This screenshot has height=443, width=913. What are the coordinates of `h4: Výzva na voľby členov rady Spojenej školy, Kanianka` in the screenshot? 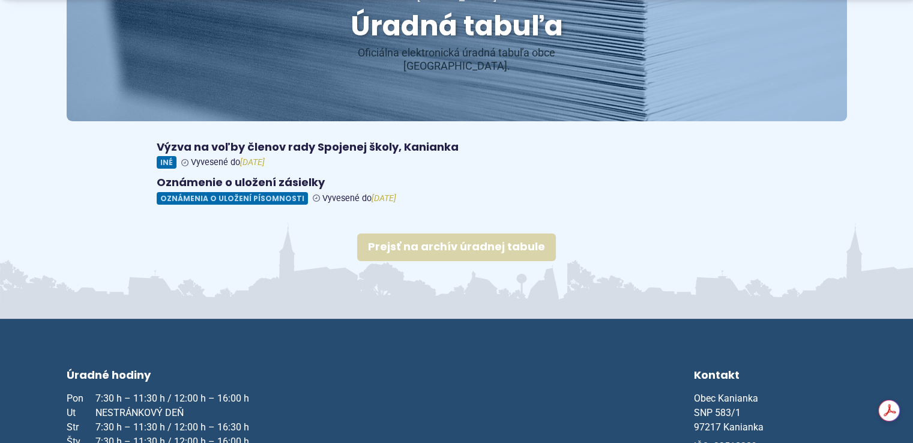 It's located at (457, 147).